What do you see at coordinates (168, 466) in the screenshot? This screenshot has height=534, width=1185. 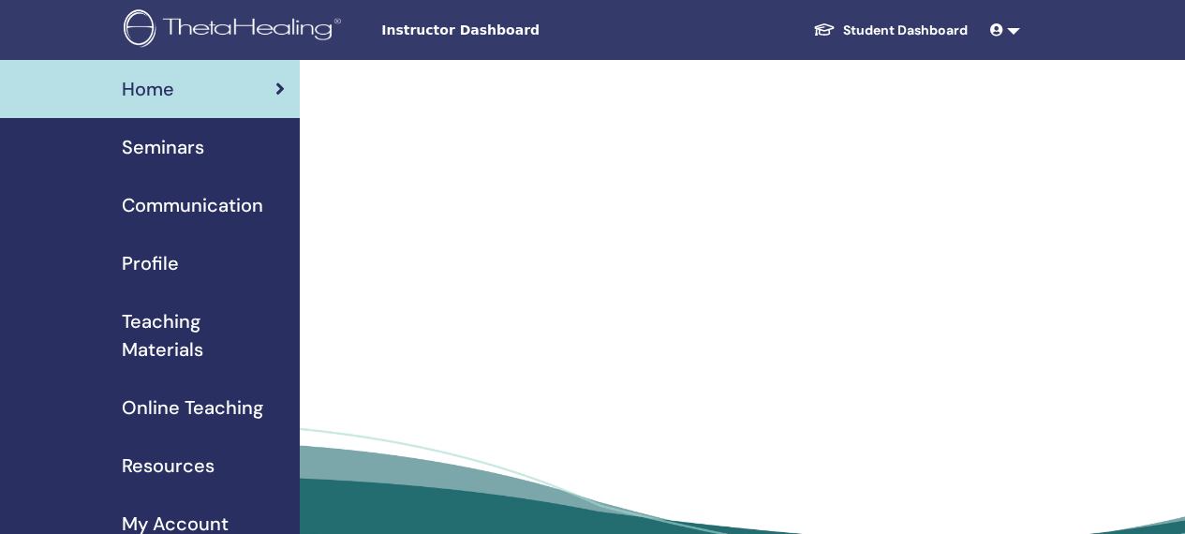 I see `span: Resources` at bounding box center [168, 466].